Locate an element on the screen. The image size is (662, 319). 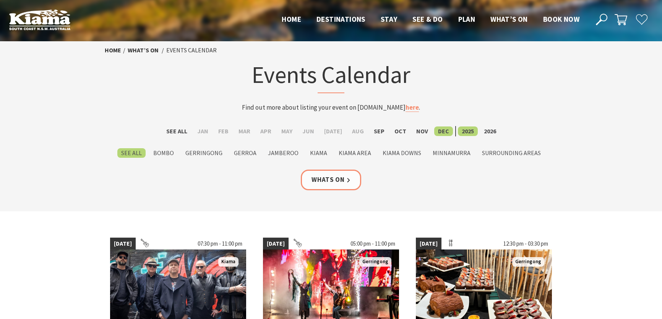
label: Kiama is located at coordinates (318, 153).